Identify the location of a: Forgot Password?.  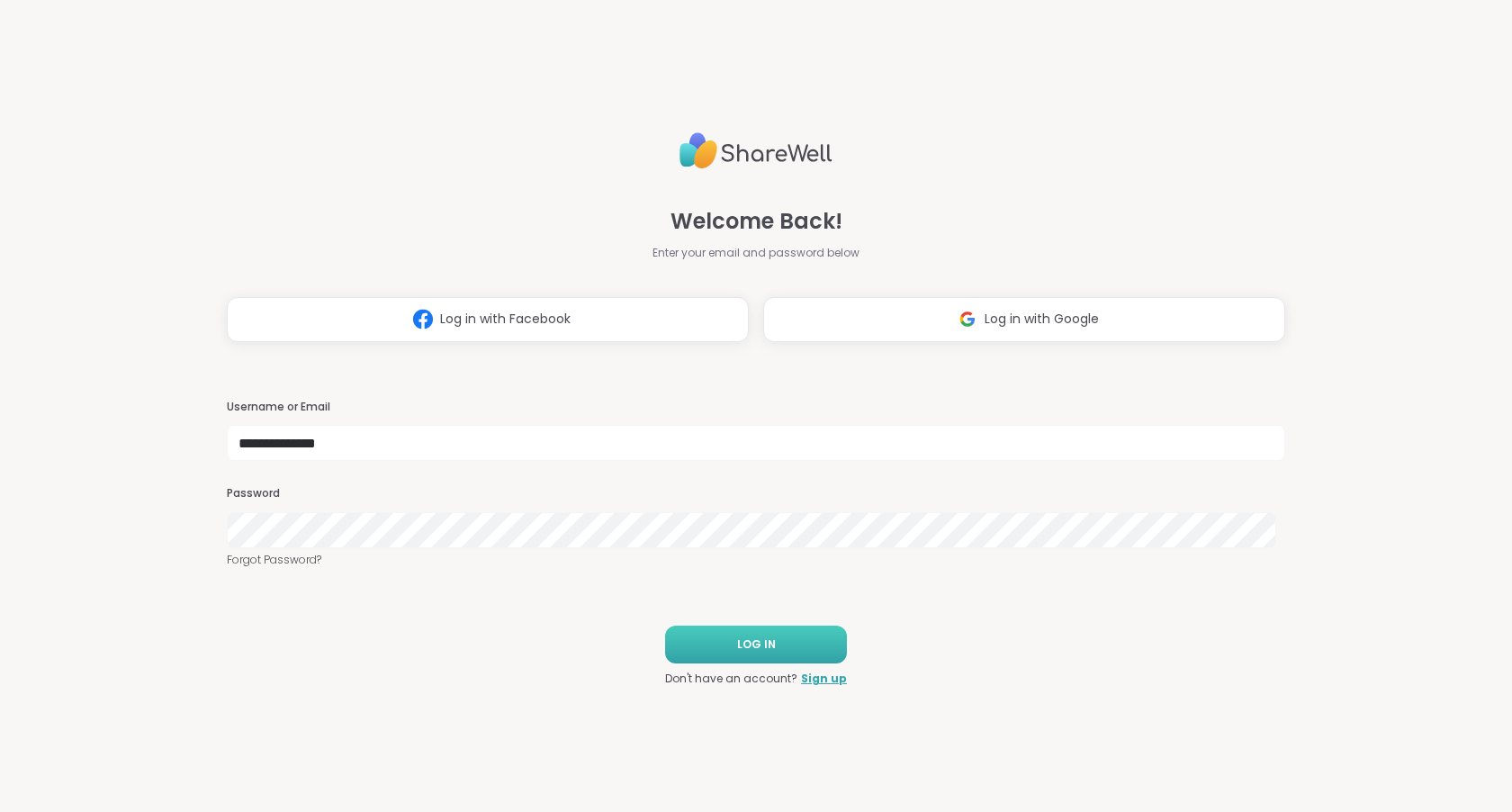
(756, 560).